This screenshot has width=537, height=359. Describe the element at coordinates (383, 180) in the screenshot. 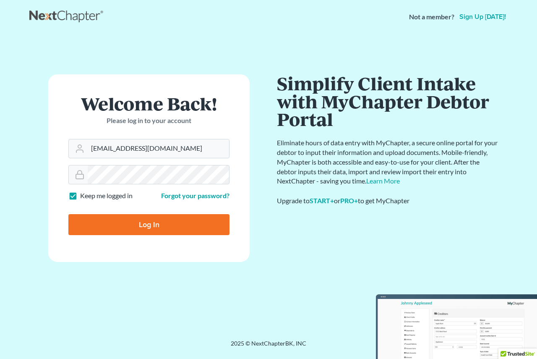

I see `a: Learn More` at that location.